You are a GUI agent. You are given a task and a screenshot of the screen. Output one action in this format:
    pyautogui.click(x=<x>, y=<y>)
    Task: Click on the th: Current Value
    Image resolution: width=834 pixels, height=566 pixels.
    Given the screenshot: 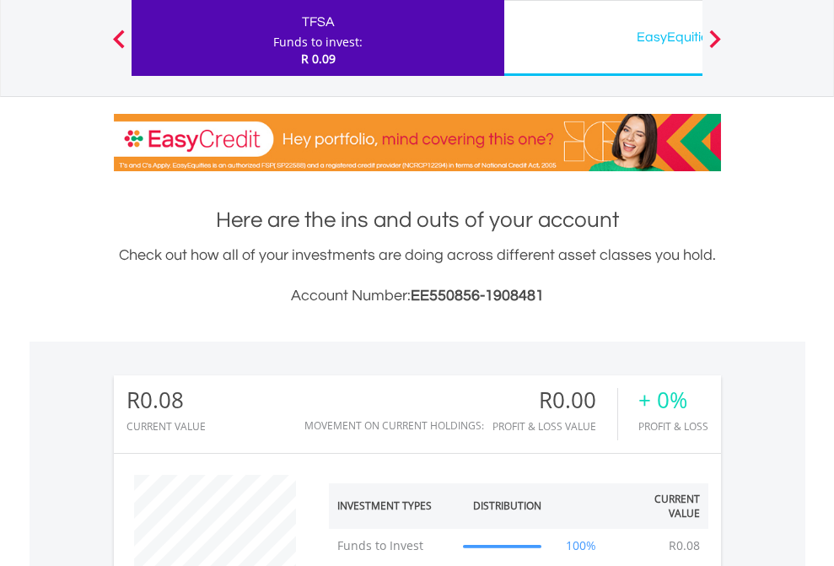 What is the action you would take?
    pyautogui.click(x=660, y=506)
    